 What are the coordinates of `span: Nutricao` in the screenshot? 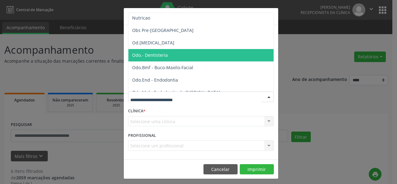 It's located at (141, 18).